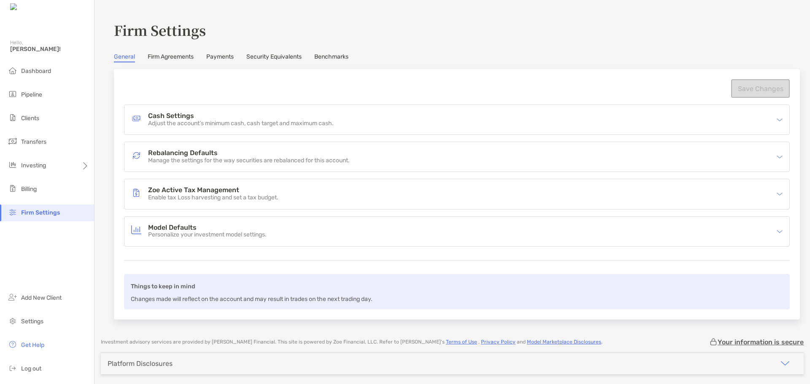 This screenshot has width=810, height=384. Describe the element at coordinates (457, 30) in the screenshot. I see `h3: Firm Settings` at that location.